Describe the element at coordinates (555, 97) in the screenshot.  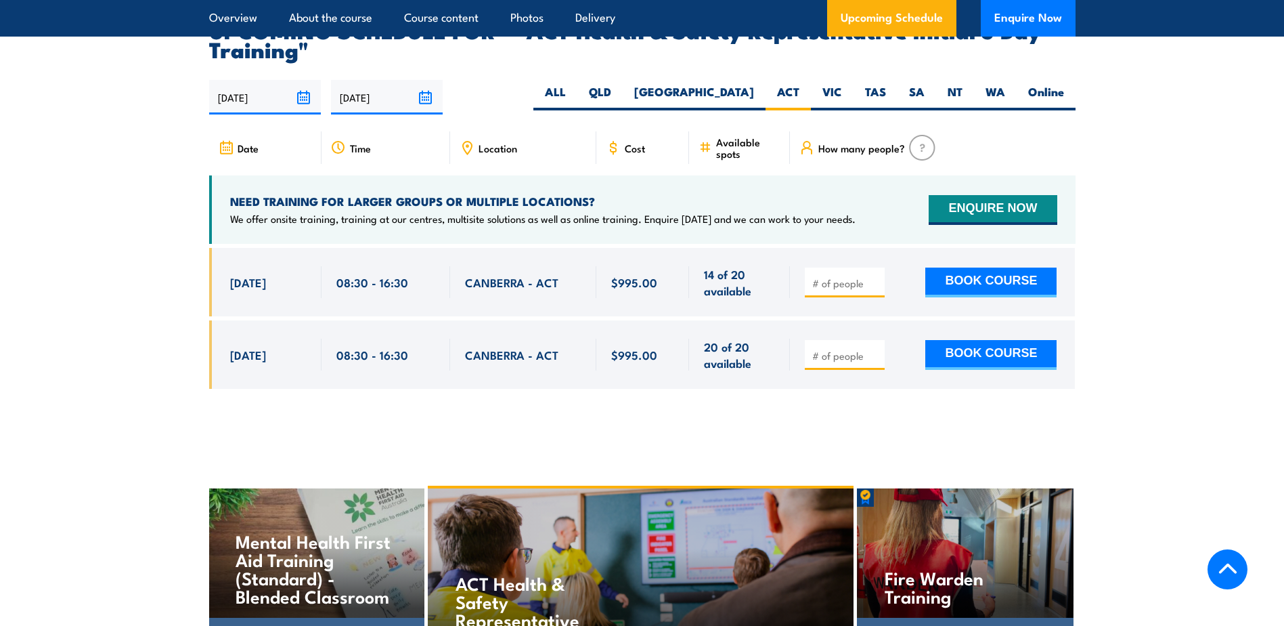
I see `label: ALL` at that location.